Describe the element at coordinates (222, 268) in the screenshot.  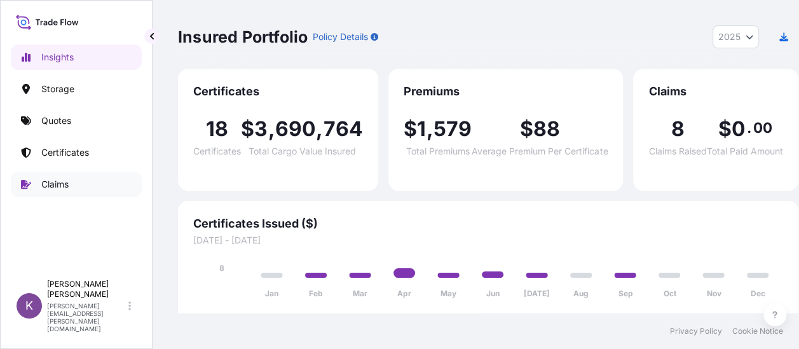
I see `tspan: 8` at that location.